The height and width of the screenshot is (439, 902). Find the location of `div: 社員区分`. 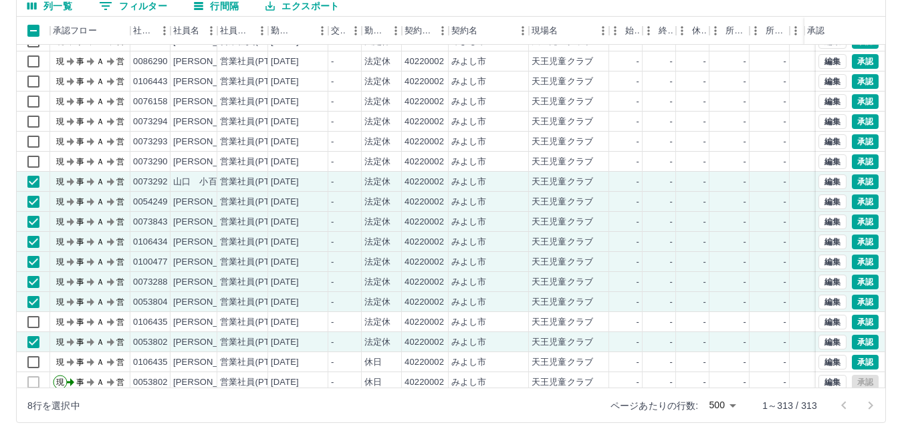

div: 社員区分 is located at coordinates (243, 31).